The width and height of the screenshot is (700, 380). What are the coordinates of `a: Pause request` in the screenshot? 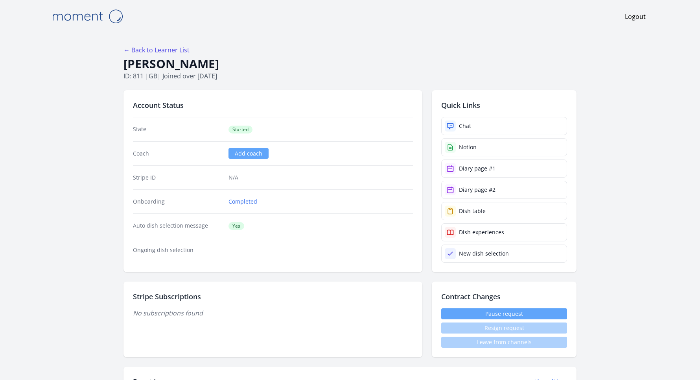 It's located at (504, 314).